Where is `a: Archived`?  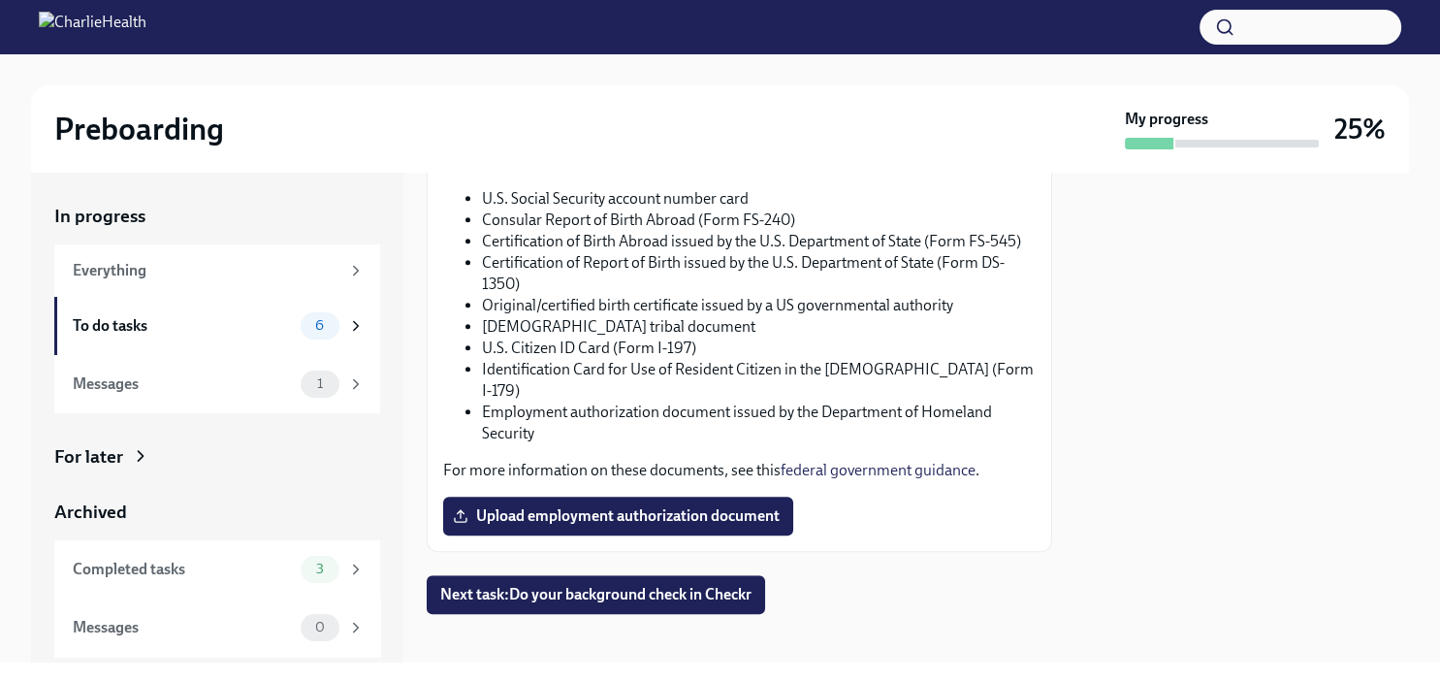 a: Archived is located at coordinates (217, 512).